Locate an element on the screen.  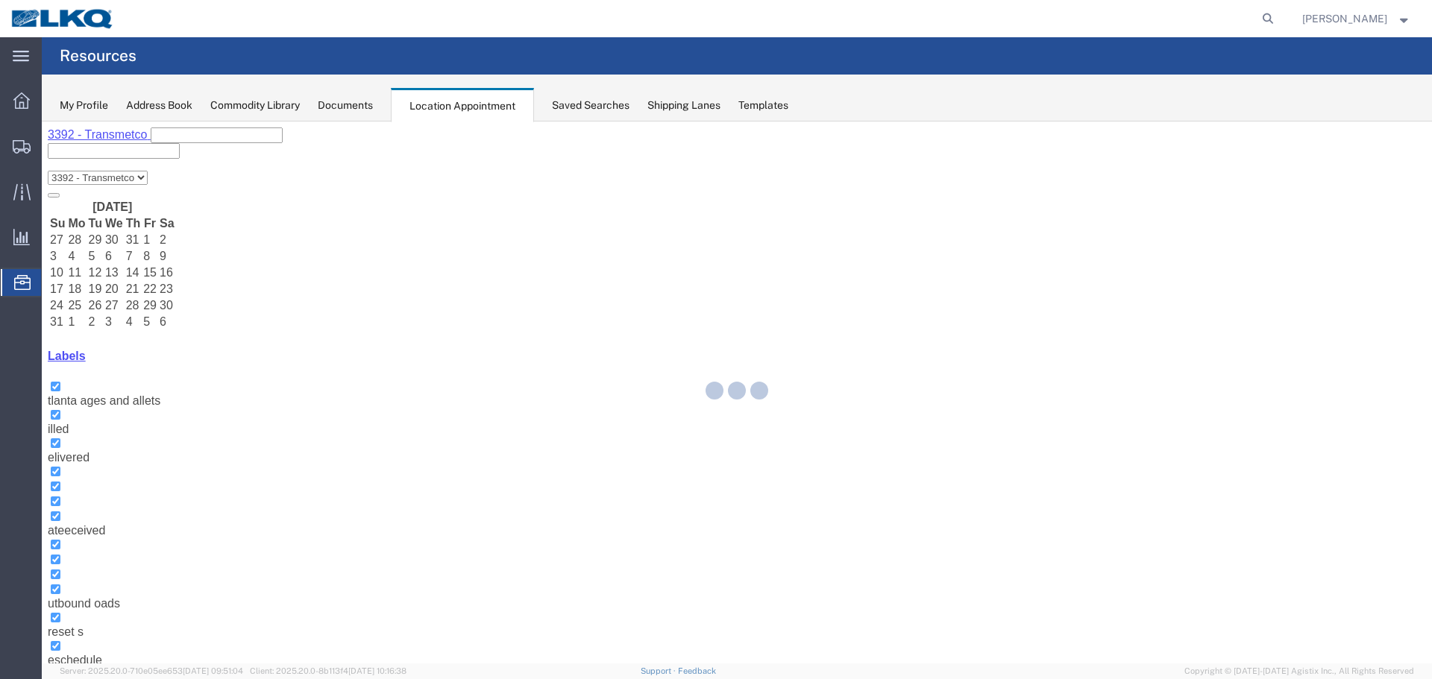
div: Templates is located at coordinates (763, 105).